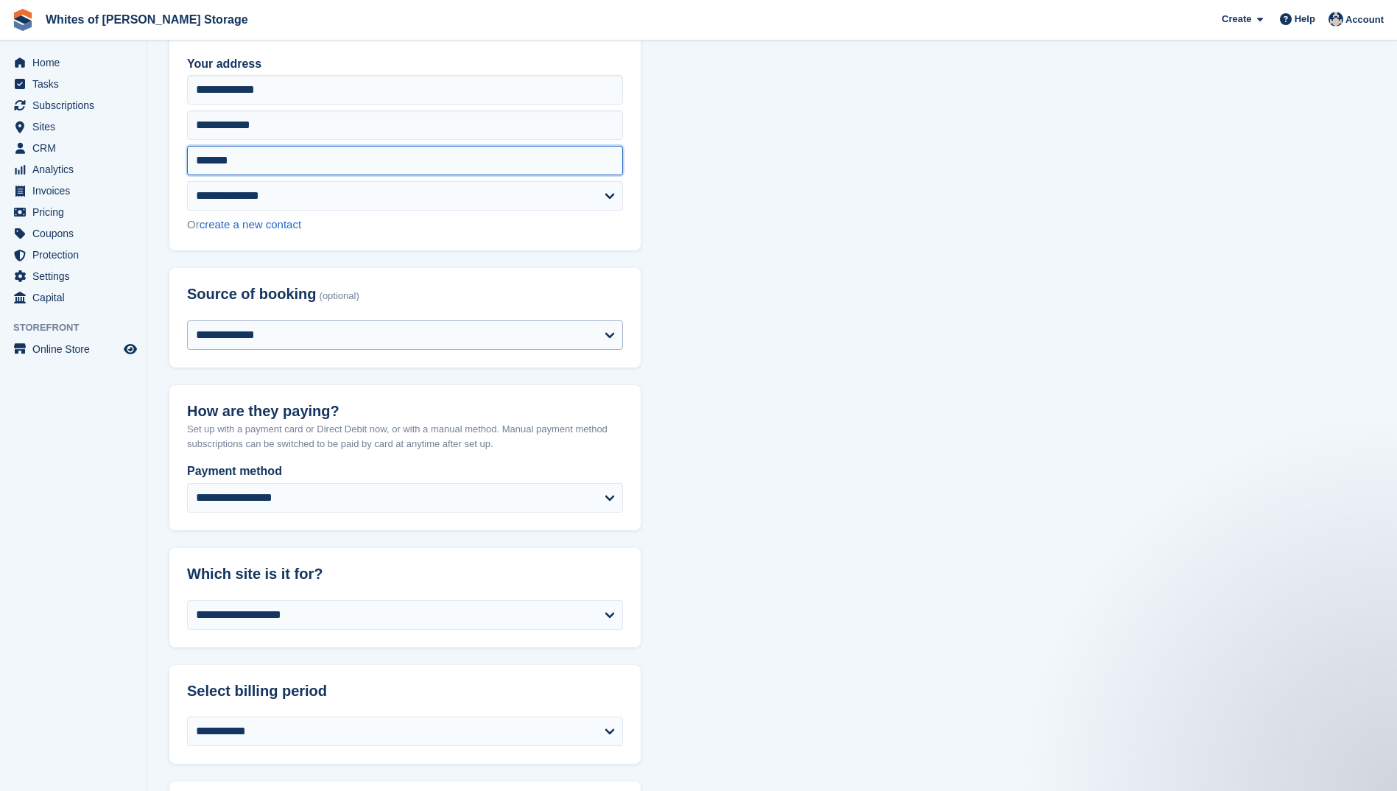  I want to click on span: Home, so click(77, 63).